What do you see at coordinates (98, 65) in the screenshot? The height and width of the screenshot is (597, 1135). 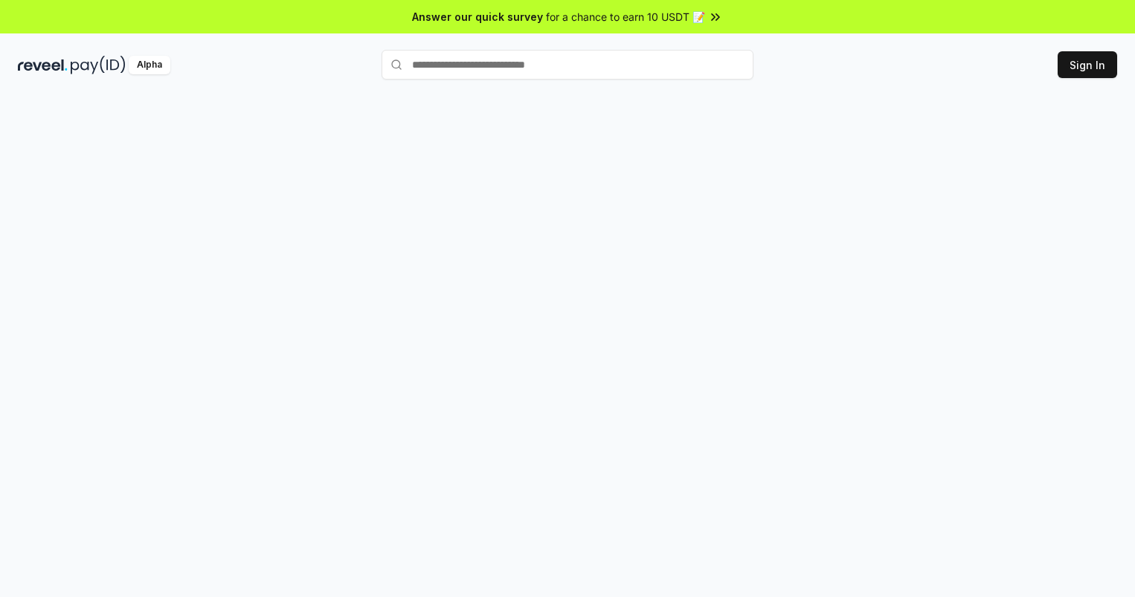 I see `img: pay_id` at bounding box center [98, 65].